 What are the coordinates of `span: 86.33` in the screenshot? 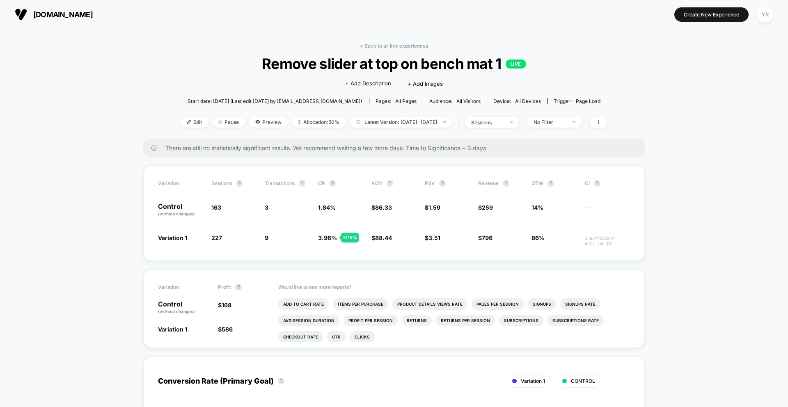 It's located at (383, 207).